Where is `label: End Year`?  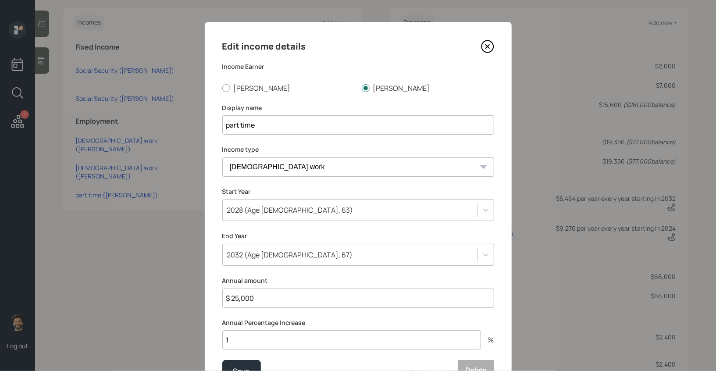 label: End Year is located at coordinates (358, 236).